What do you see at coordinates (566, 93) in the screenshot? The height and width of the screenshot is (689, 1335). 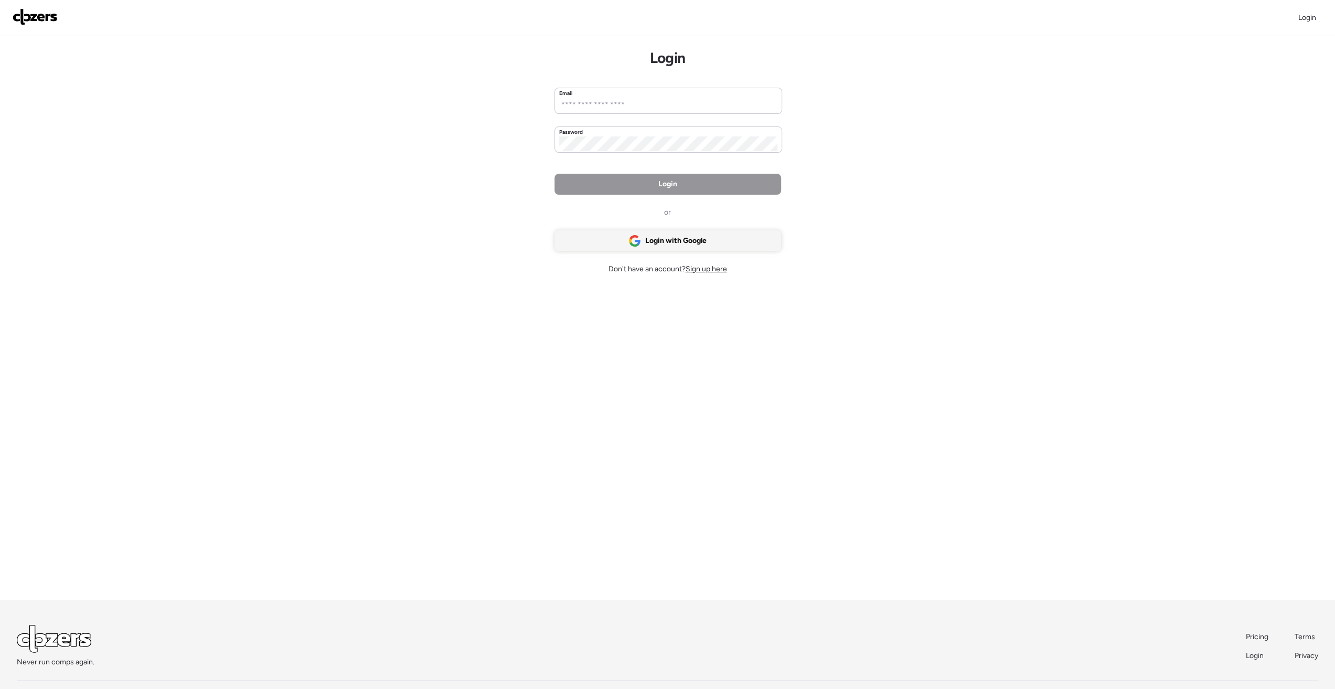 I see `label: Email` at bounding box center [566, 93].